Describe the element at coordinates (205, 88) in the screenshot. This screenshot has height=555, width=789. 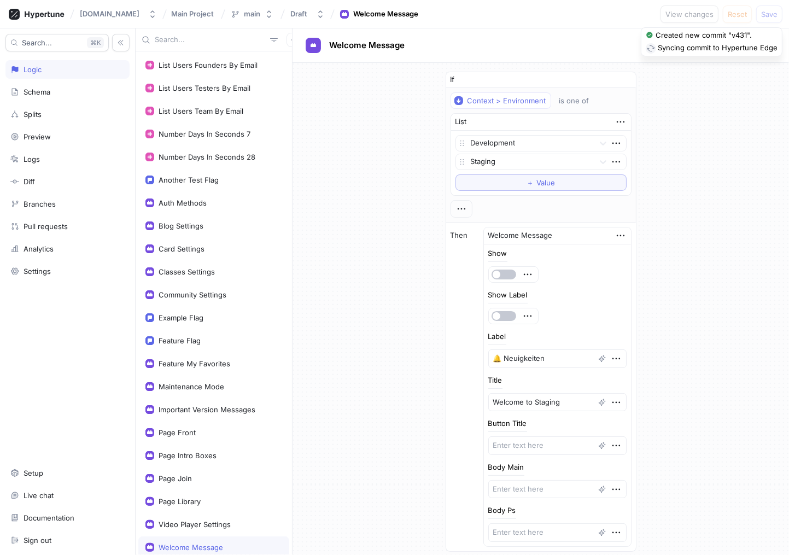
I see `div: List Users Testers By Email` at that location.